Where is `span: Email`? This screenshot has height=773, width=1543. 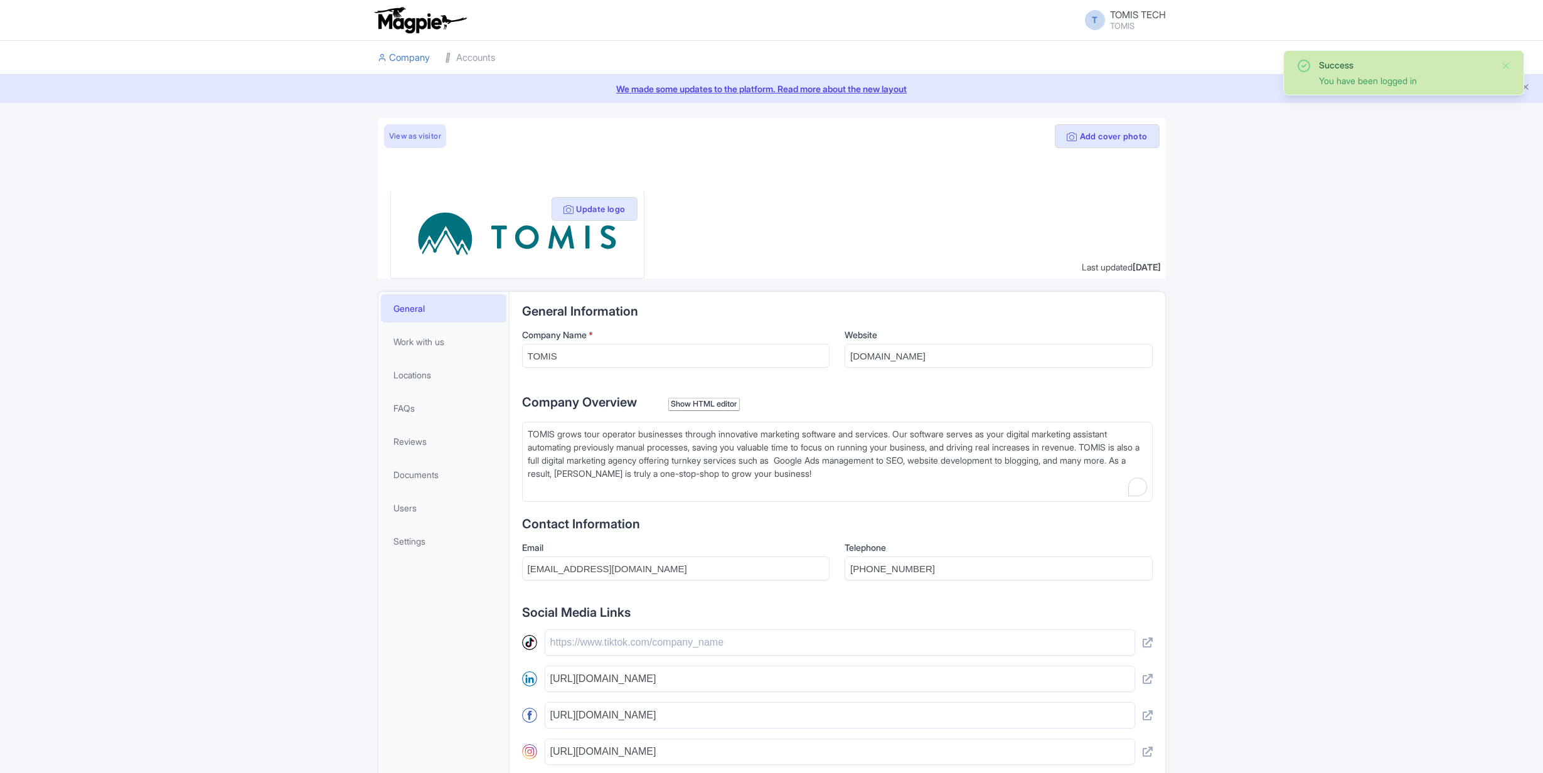
span: Email is located at coordinates (533, 547).